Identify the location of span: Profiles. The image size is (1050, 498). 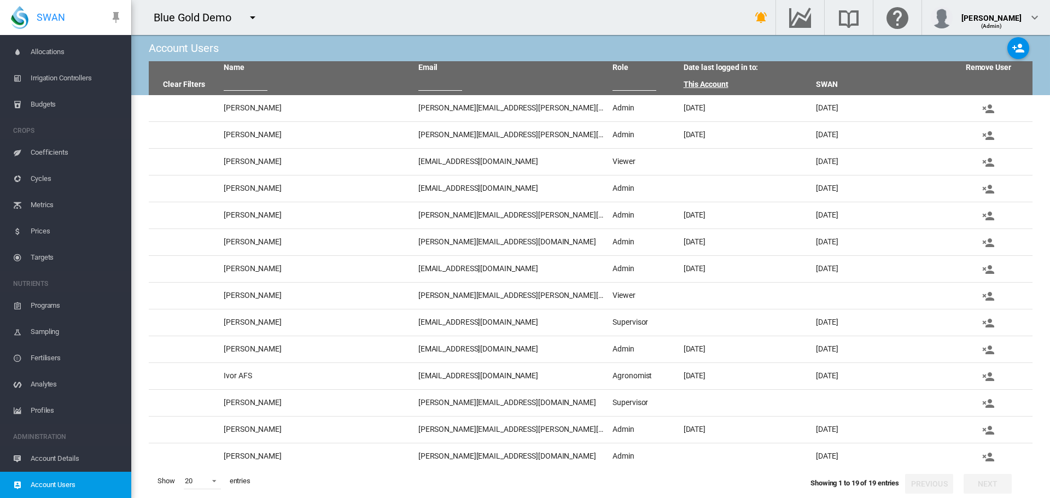
(77, 411).